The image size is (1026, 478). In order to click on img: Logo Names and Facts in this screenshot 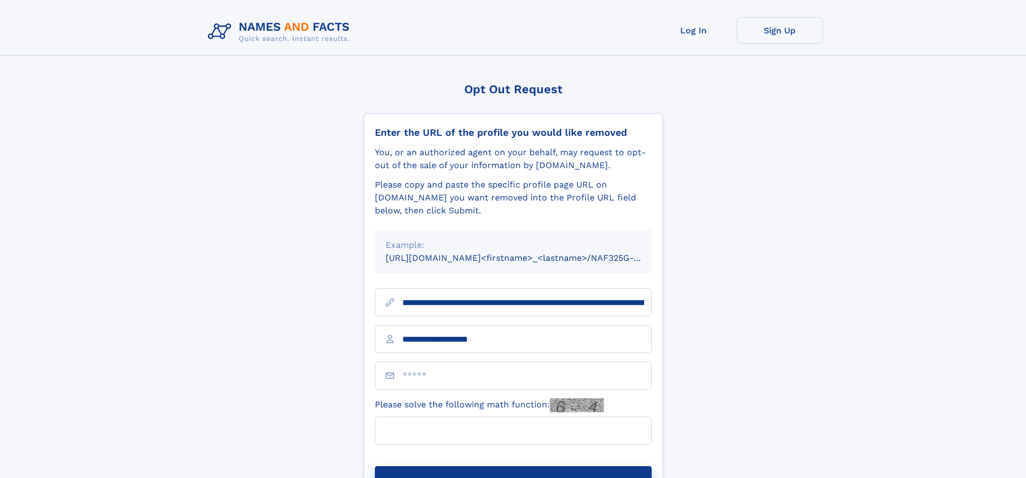, I will do `click(281, 32)`.